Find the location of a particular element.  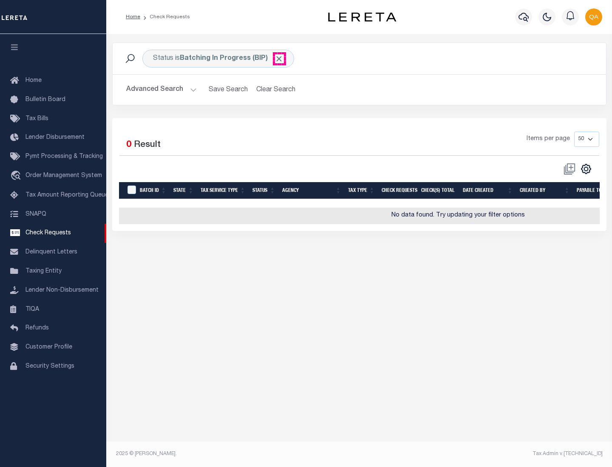

th: Status: activate to sort column ascending is located at coordinates (264, 191).